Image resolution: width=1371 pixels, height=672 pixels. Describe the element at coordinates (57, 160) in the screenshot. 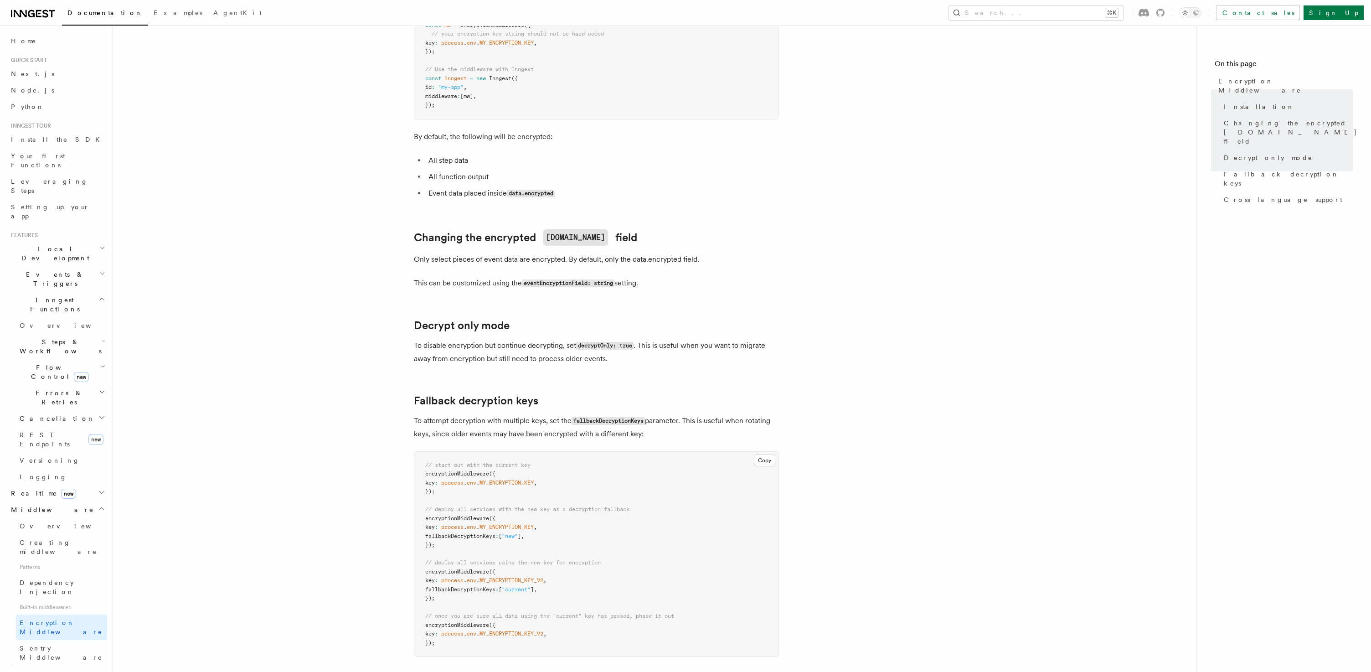

I see `a: Your first Functions` at that location.